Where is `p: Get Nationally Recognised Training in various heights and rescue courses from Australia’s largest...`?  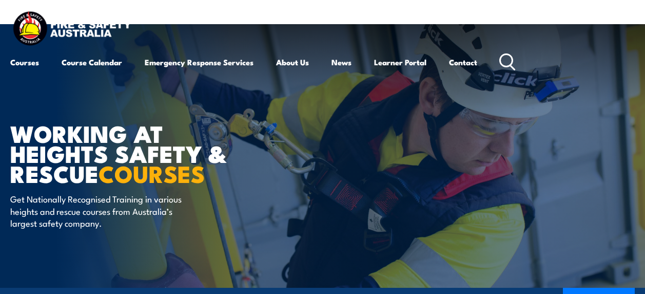 p: Get Nationally Recognised Training in various heights and rescue courses from Australia’s largest... is located at coordinates (104, 210).